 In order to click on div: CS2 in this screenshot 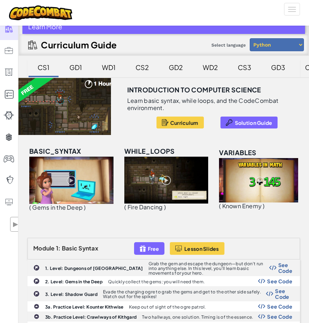, I will do `click(142, 67)`.